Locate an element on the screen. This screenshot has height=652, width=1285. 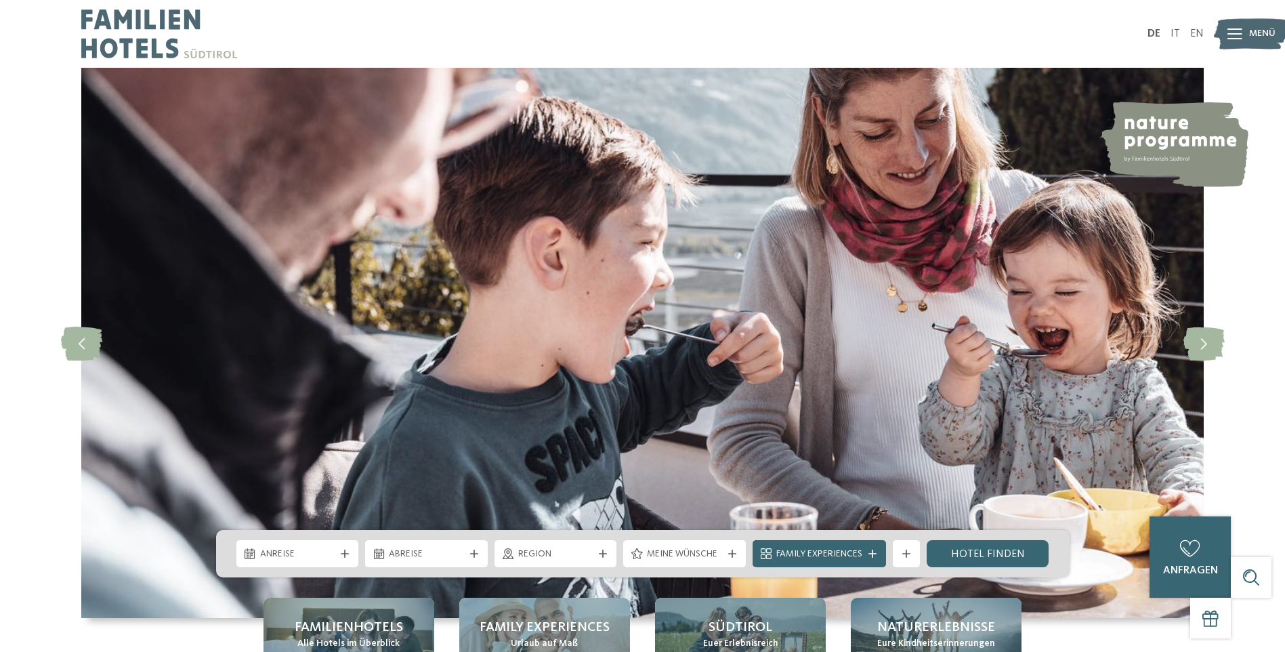
span: Euer Erlebnisreich is located at coordinates (740, 644).